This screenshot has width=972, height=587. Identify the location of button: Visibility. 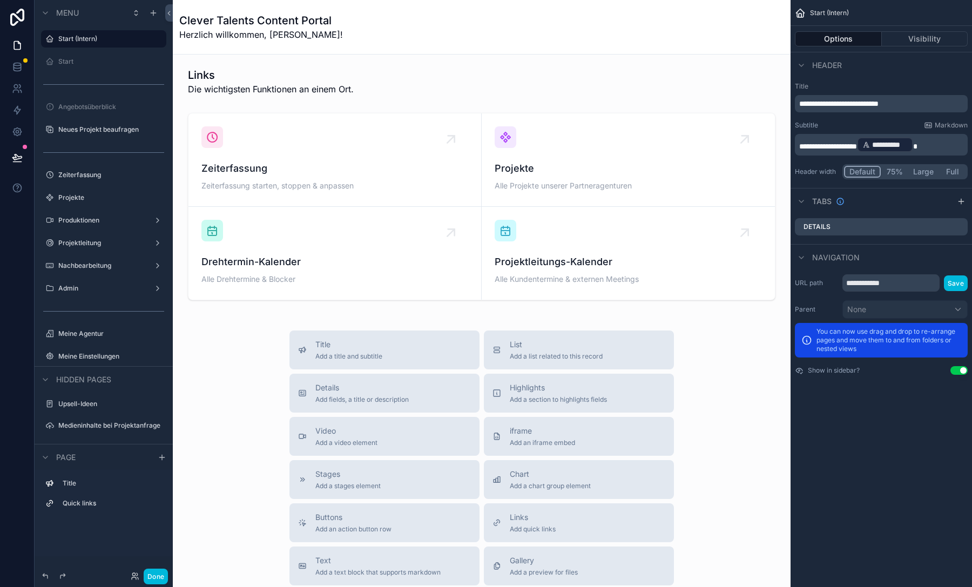
(925, 39).